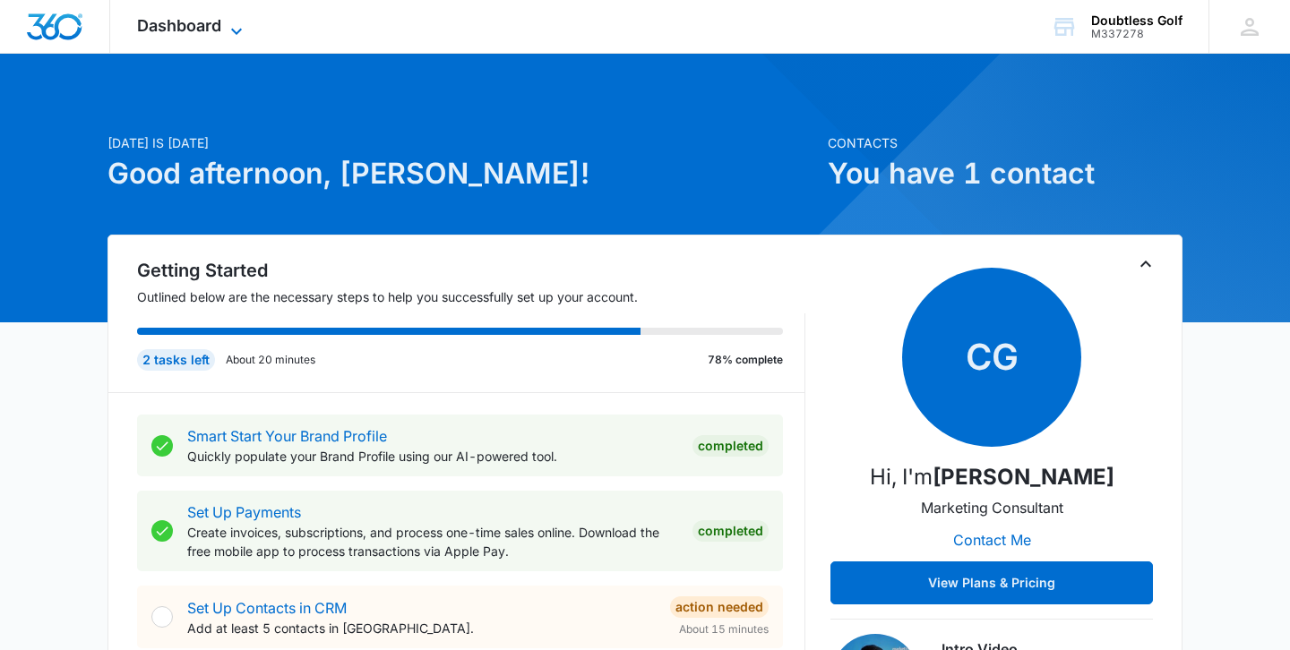  I want to click on div: 2 tasks left, so click(176, 360).